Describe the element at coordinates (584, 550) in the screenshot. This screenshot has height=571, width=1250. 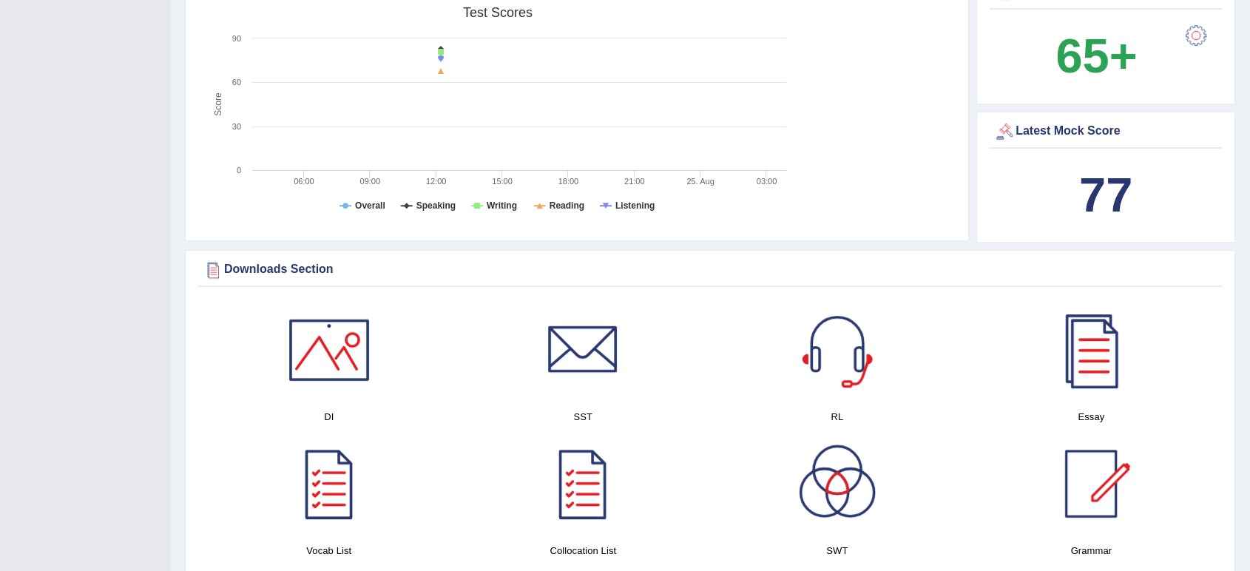
I see `h4: Collocation List` at that location.